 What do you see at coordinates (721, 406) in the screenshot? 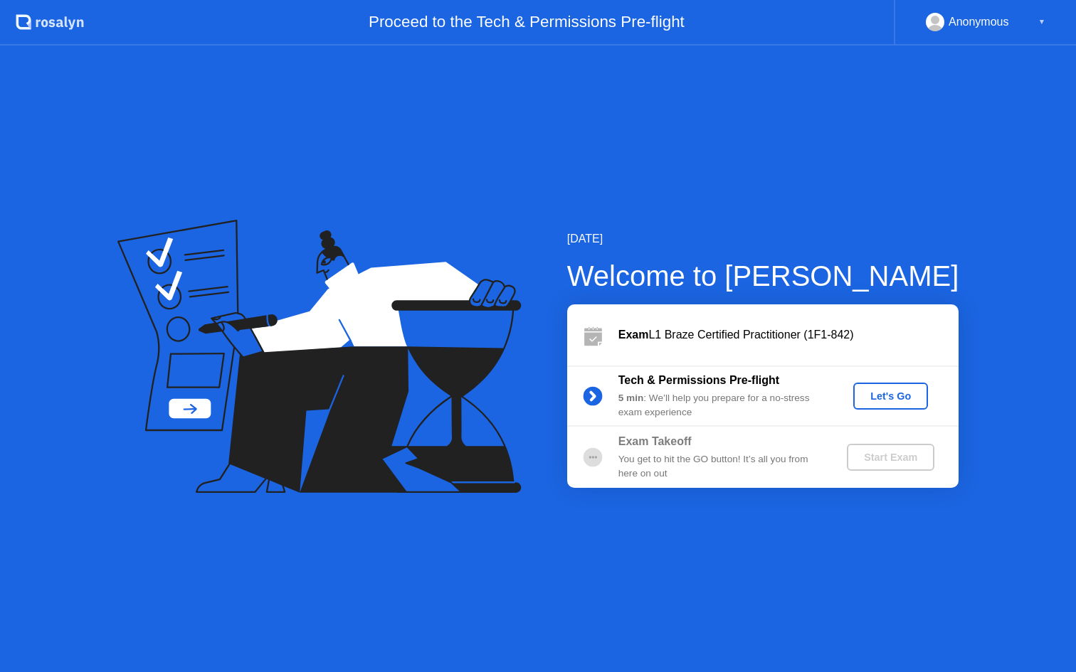
I see `div: : We’ll help you prepare for a no-stress exam experience` at bounding box center [721, 406].